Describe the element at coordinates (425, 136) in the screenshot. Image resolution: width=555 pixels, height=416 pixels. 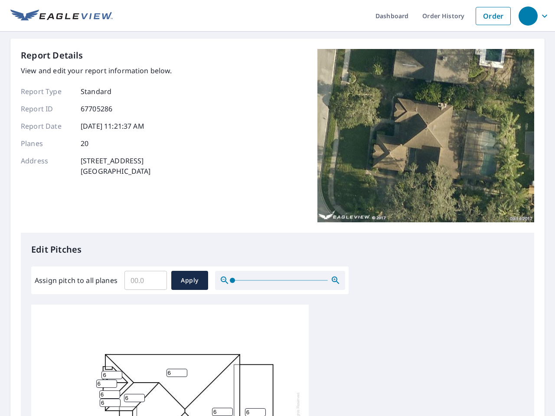
I see `img: Top image` at that location.